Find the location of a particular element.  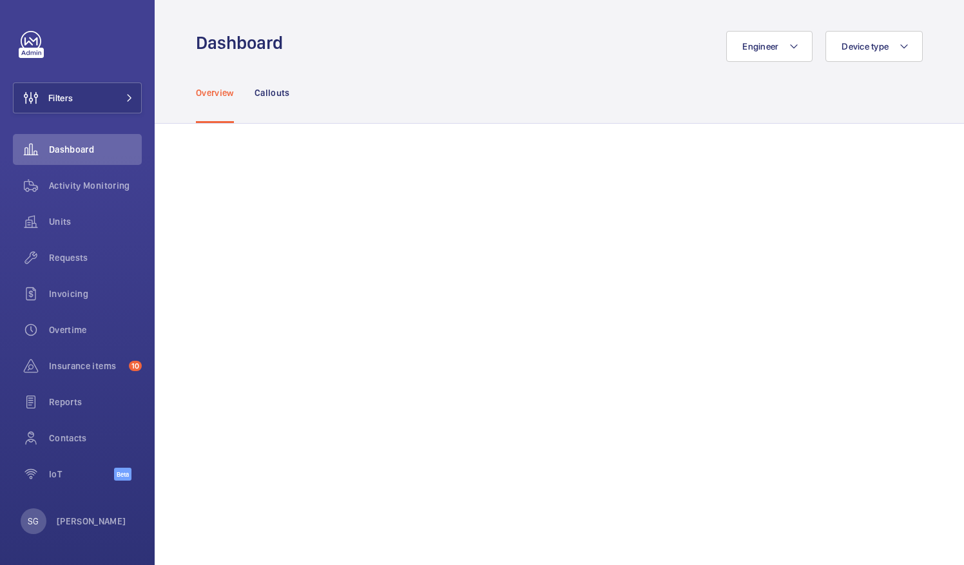

button: Filters is located at coordinates (77, 98).